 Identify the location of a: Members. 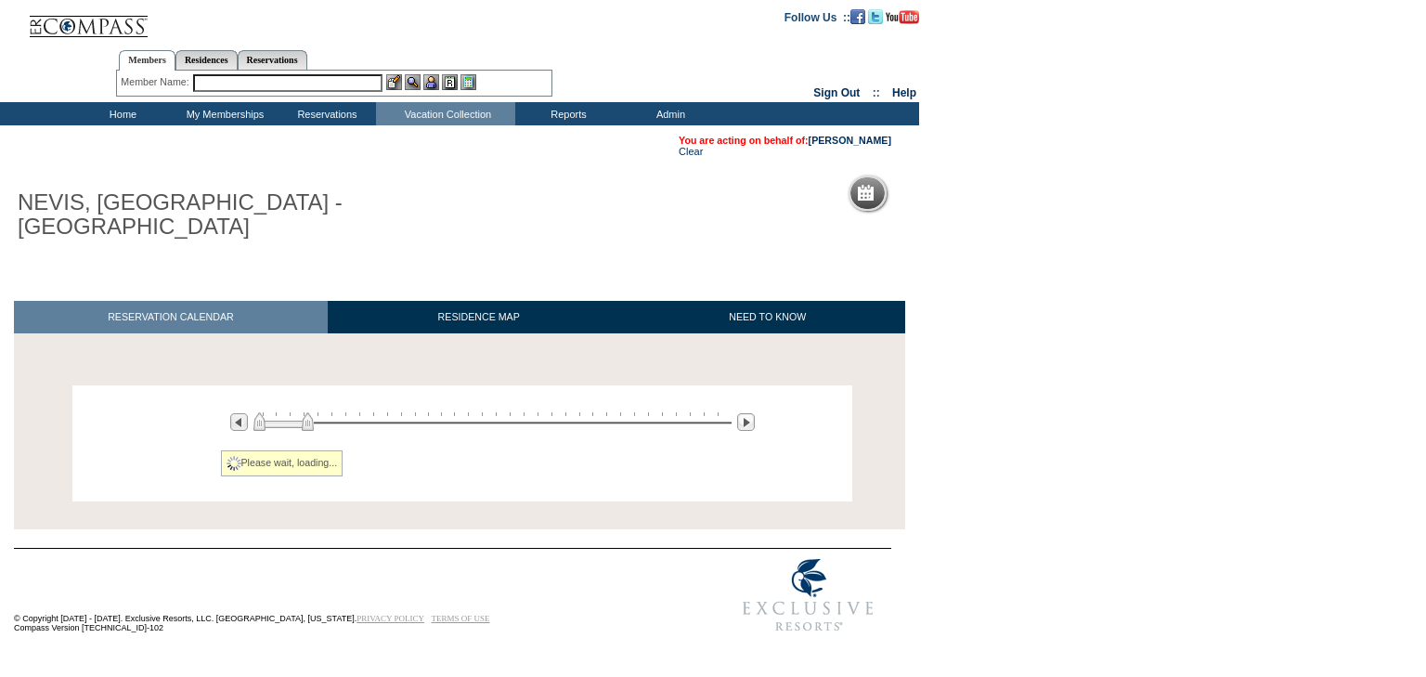
(147, 60).